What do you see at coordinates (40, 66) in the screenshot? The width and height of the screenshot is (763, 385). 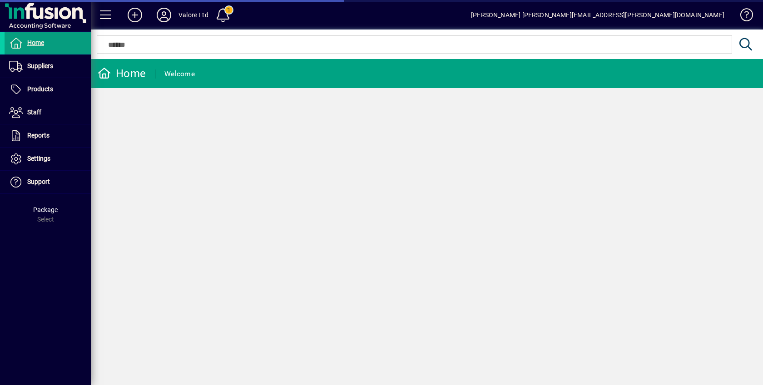 I see `span: Suppliers` at bounding box center [40, 66].